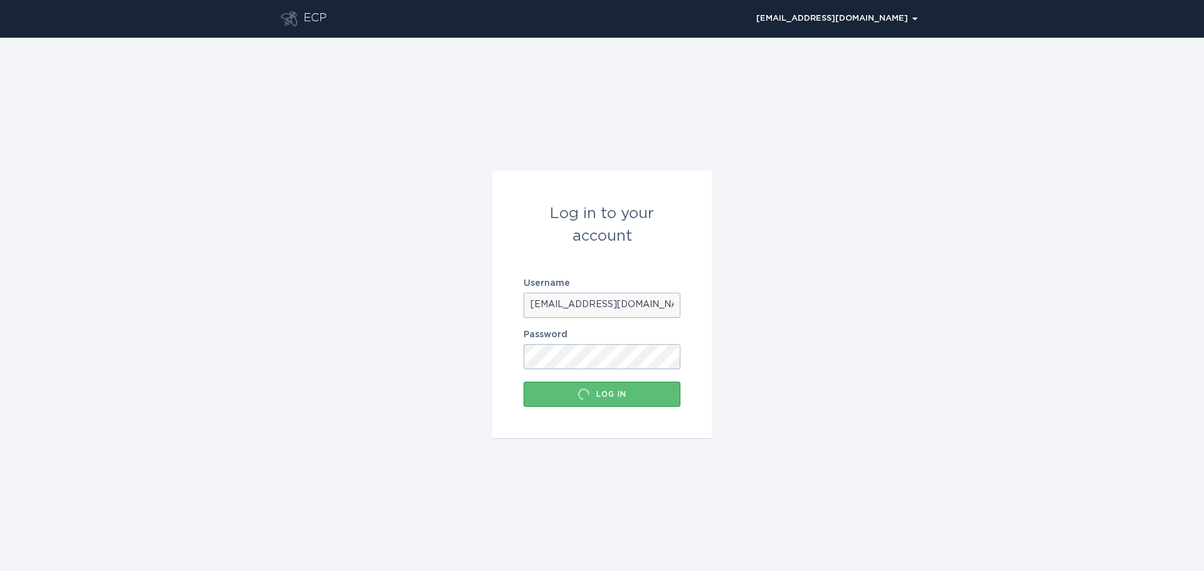 This screenshot has height=571, width=1204. I want to click on div: ECP, so click(315, 19).